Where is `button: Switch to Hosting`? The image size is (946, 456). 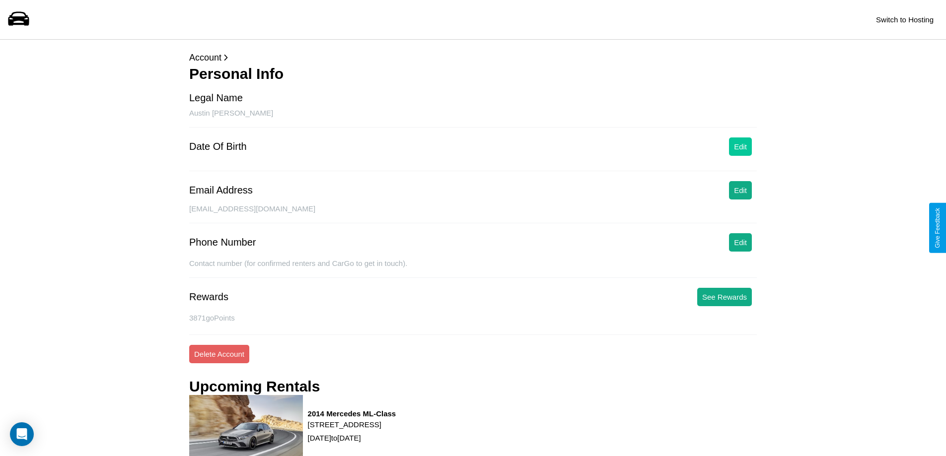
button: Switch to Hosting is located at coordinates (904, 19).